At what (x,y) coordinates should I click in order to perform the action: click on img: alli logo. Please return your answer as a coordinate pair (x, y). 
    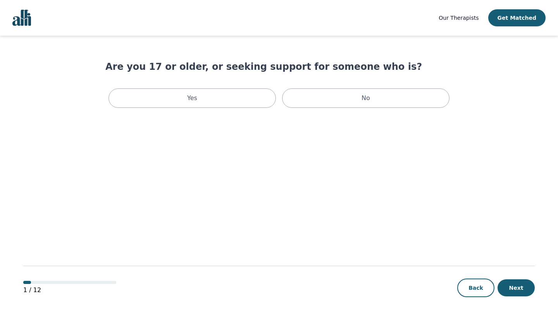
    Looking at the image, I should click on (22, 18).